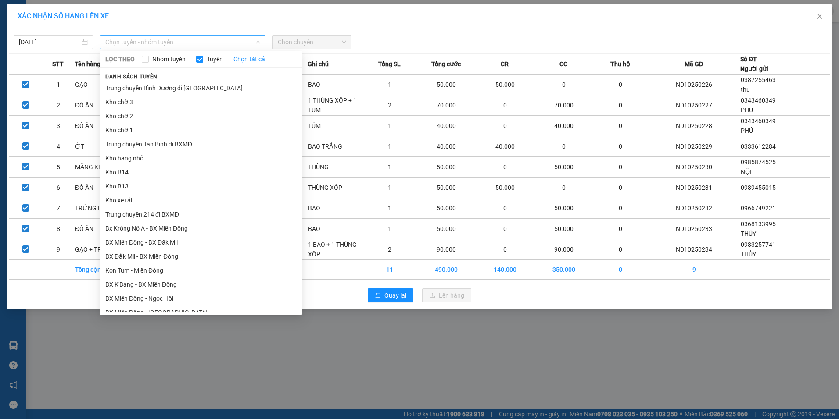 Image resolution: width=839 pixels, height=419 pixels. Describe the element at coordinates (201, 130) in the screenshot. I see `li: Kho chờ 1` at that location.